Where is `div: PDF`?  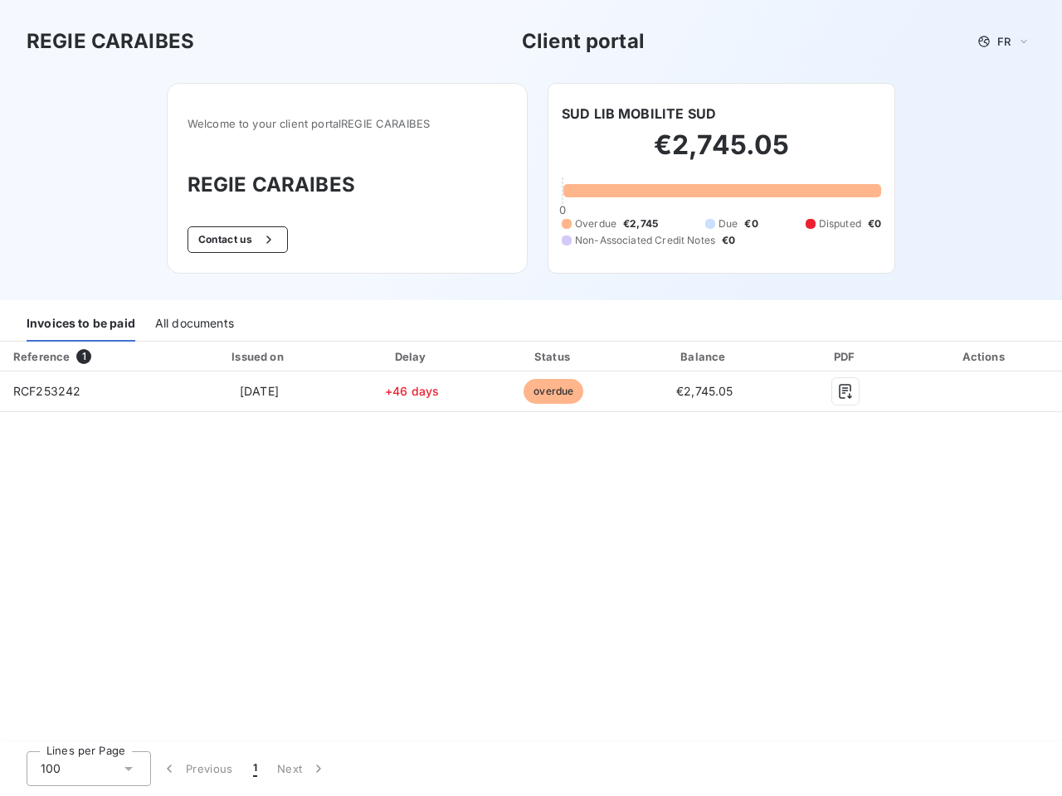 div: PDF is located at coordinates (845, 357).